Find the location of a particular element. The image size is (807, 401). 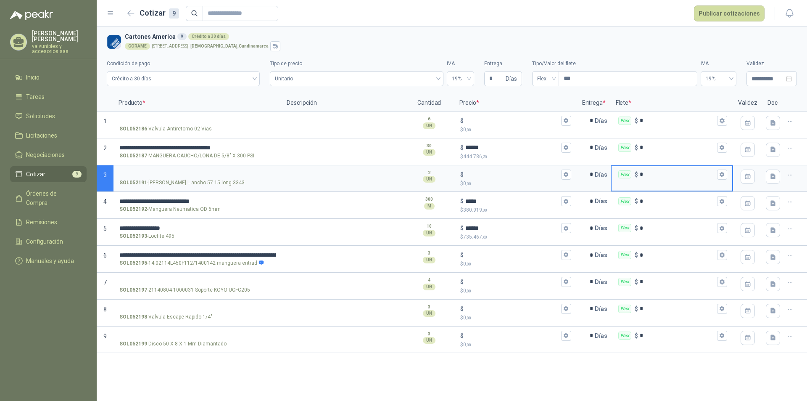

p: Validez is located at coordinates (748, 103).